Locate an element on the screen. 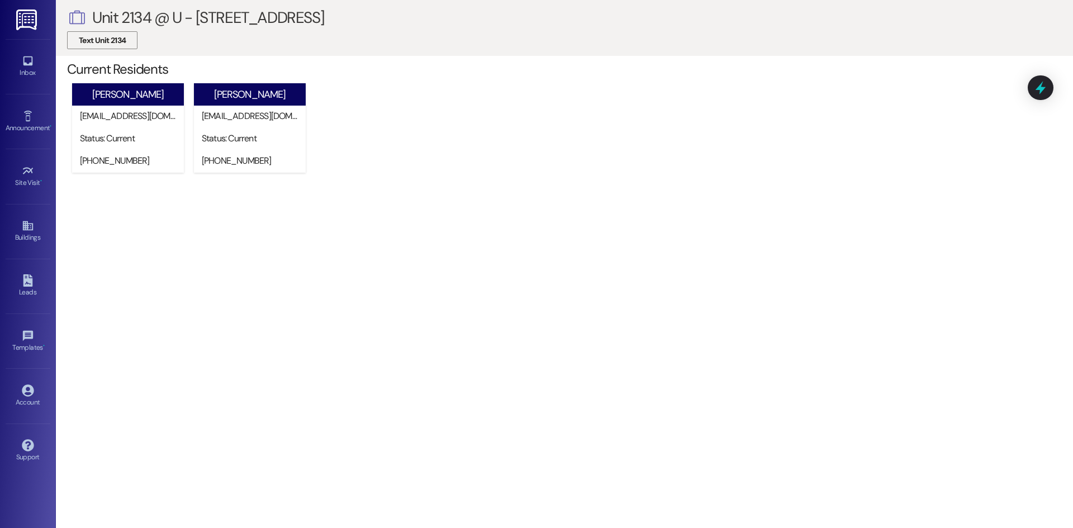 The width and height of the screenshot is (1073, 528). a: Templates • is located at coordinates (28, 342).